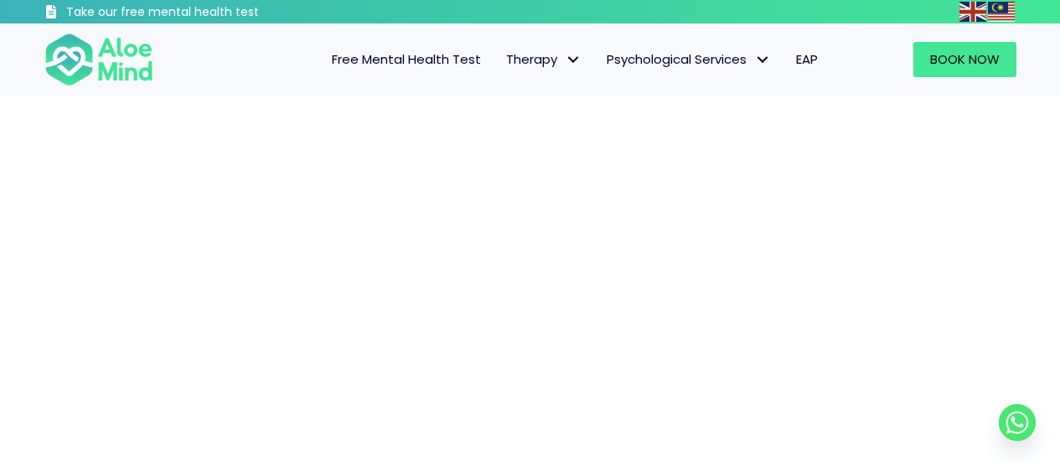  I want to click on img: en, so click(972, 12).